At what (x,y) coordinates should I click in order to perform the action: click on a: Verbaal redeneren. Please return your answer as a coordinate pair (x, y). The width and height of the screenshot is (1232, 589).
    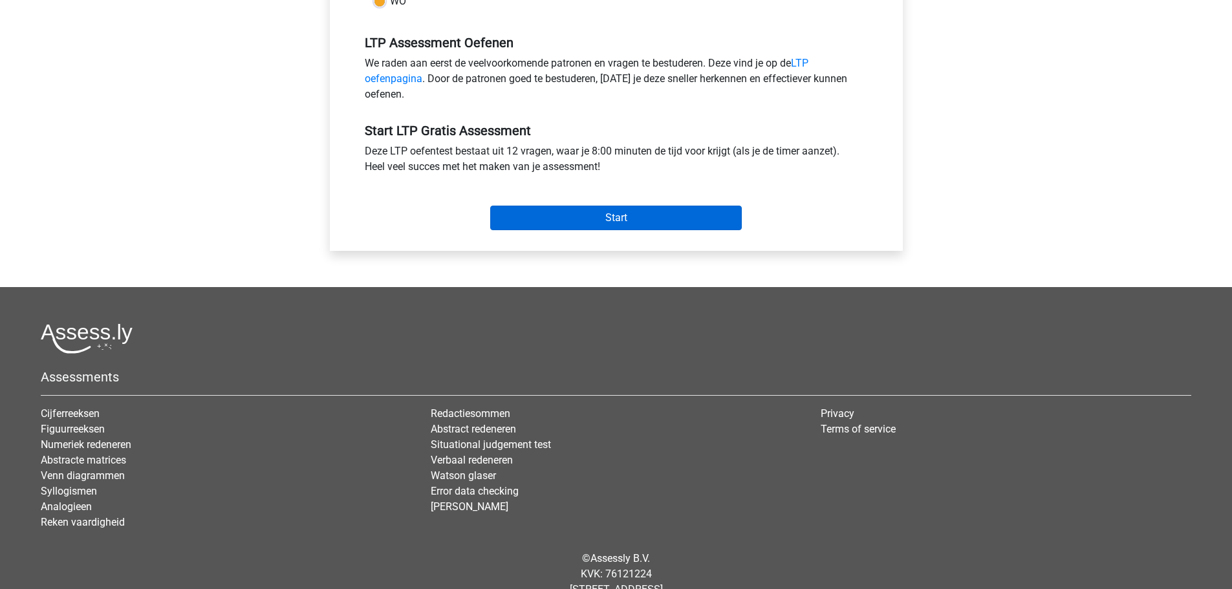
    Looking at the image, I should click on (472, 460).